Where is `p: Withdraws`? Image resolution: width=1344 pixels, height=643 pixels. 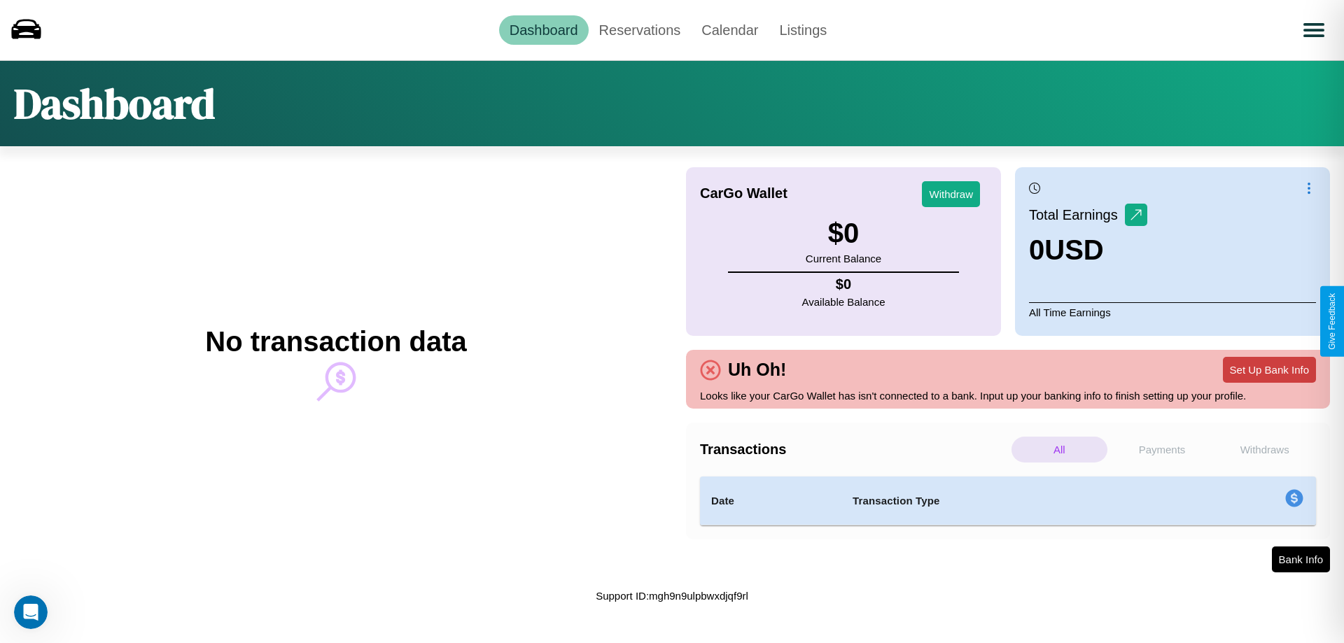 p: Withdraws is located at coordinates (1264, 449).